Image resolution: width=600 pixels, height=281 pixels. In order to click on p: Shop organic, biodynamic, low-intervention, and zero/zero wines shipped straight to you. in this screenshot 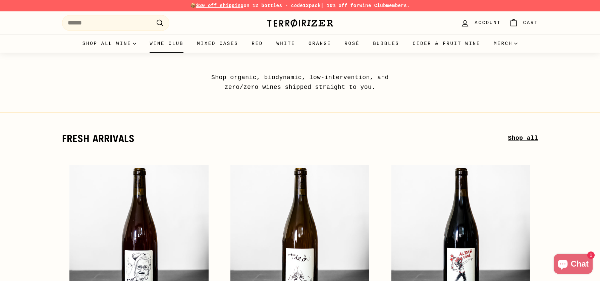, I will do `click(300, 83)`.